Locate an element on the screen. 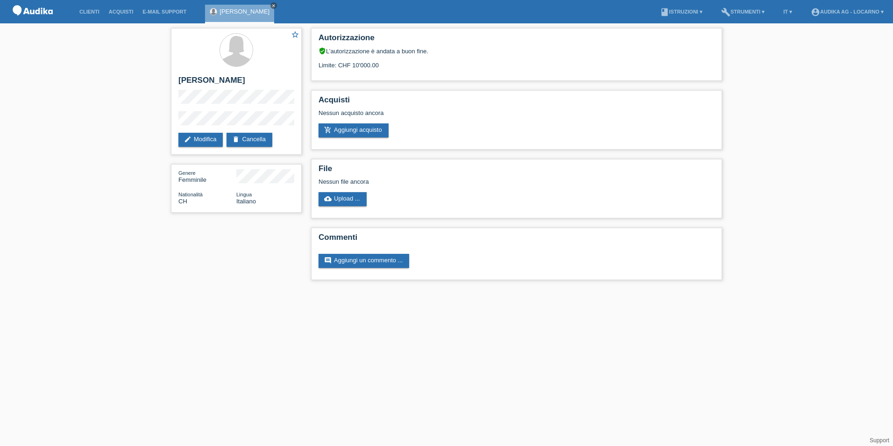 The height and width of the screenshot is (446, 893). span: Nationalità is located at coordinates (191, 194).